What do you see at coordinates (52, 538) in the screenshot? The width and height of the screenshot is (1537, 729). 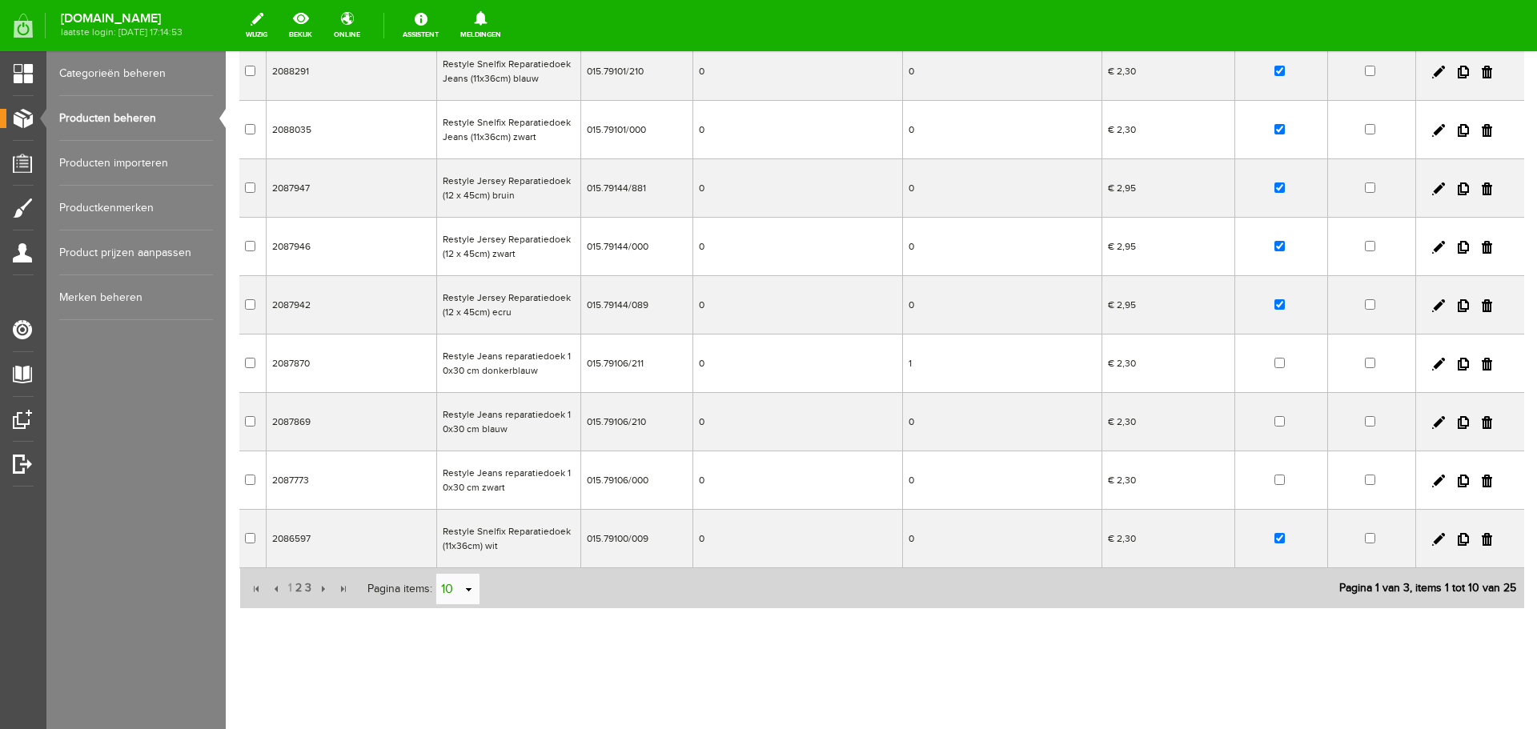 I see `input: Vorige pagina` at bounding box center [52, 538].